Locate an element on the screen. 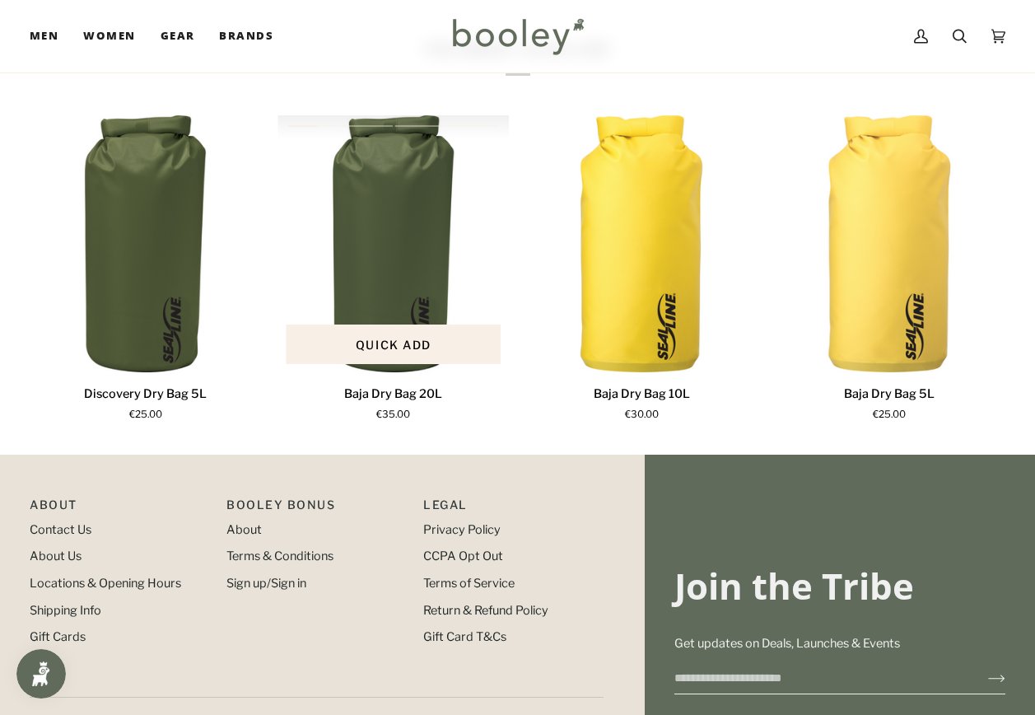  p: Baja Dry Bag 10L is located at coordinates (641, 394).